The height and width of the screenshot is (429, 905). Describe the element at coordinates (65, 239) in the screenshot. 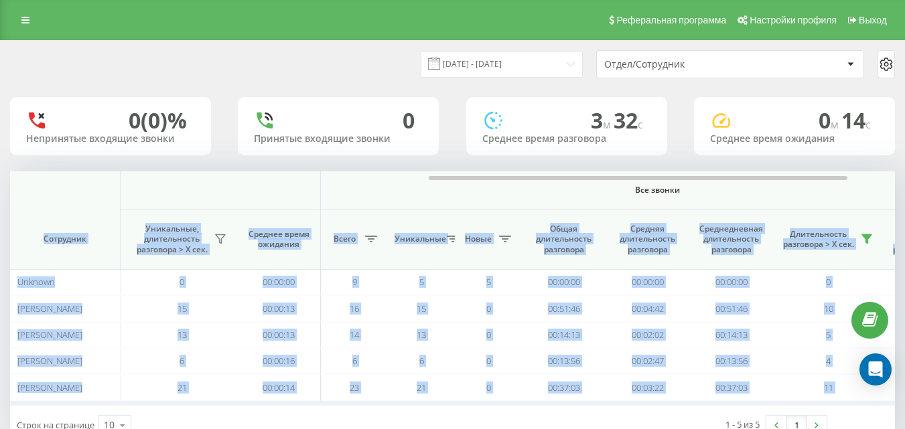

I see `span: Сотрудник` at that location.